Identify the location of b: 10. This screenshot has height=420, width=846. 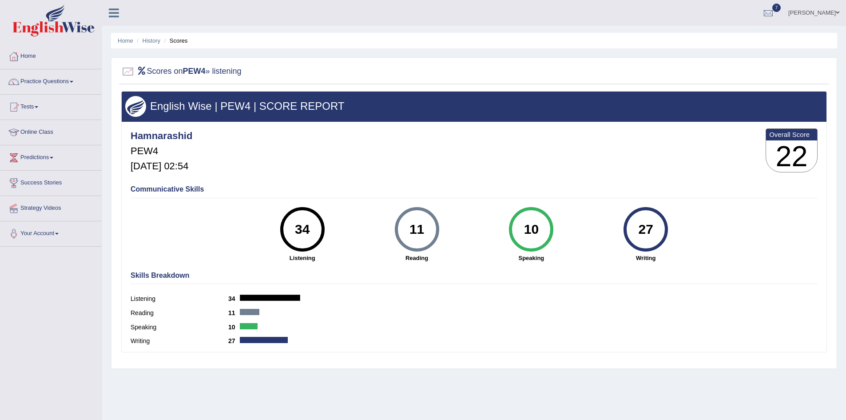
(234, 327).